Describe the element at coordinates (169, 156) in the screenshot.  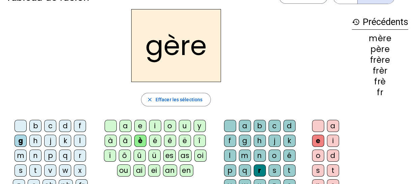
I see `div: es` at that location.